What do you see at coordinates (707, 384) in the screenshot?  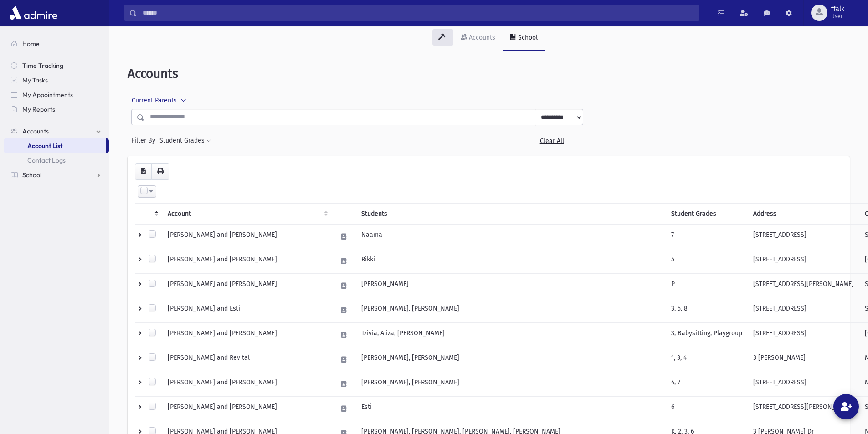 I see `td: 4, 7` at bounding box center [707, 384].